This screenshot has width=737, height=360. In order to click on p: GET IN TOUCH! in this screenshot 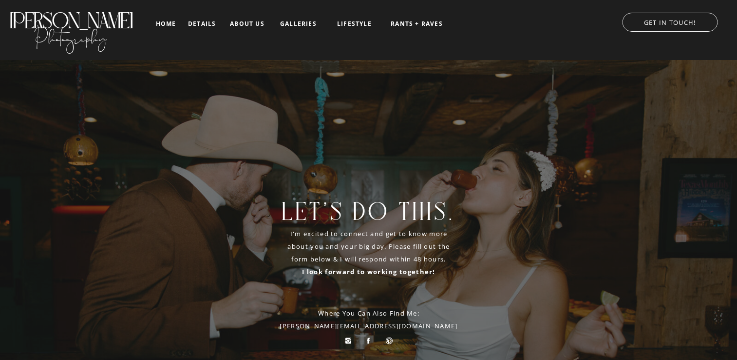, I will do `click(670, 21)`.